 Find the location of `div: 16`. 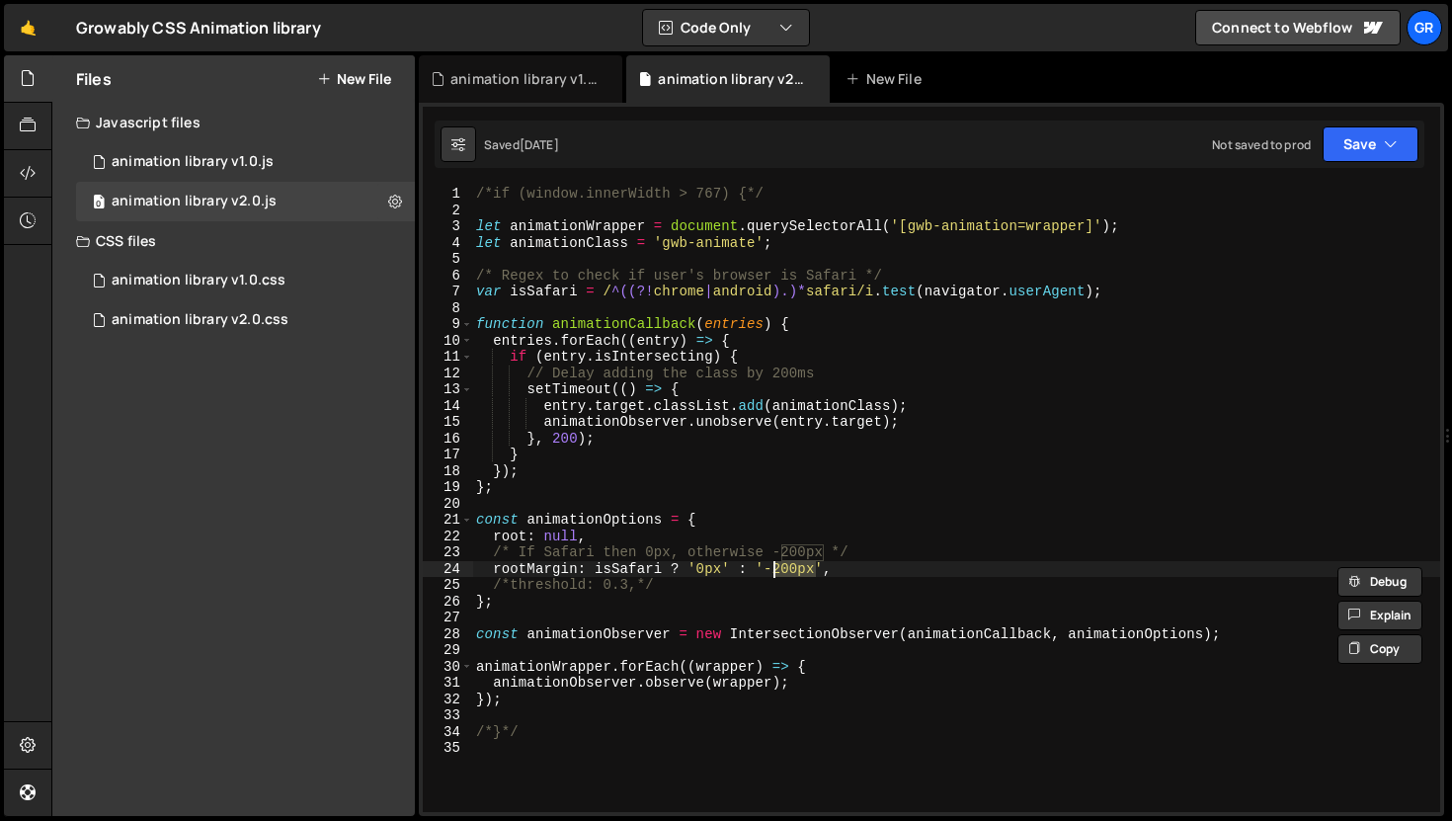

div: 16 is located at coordinates (447, 439).